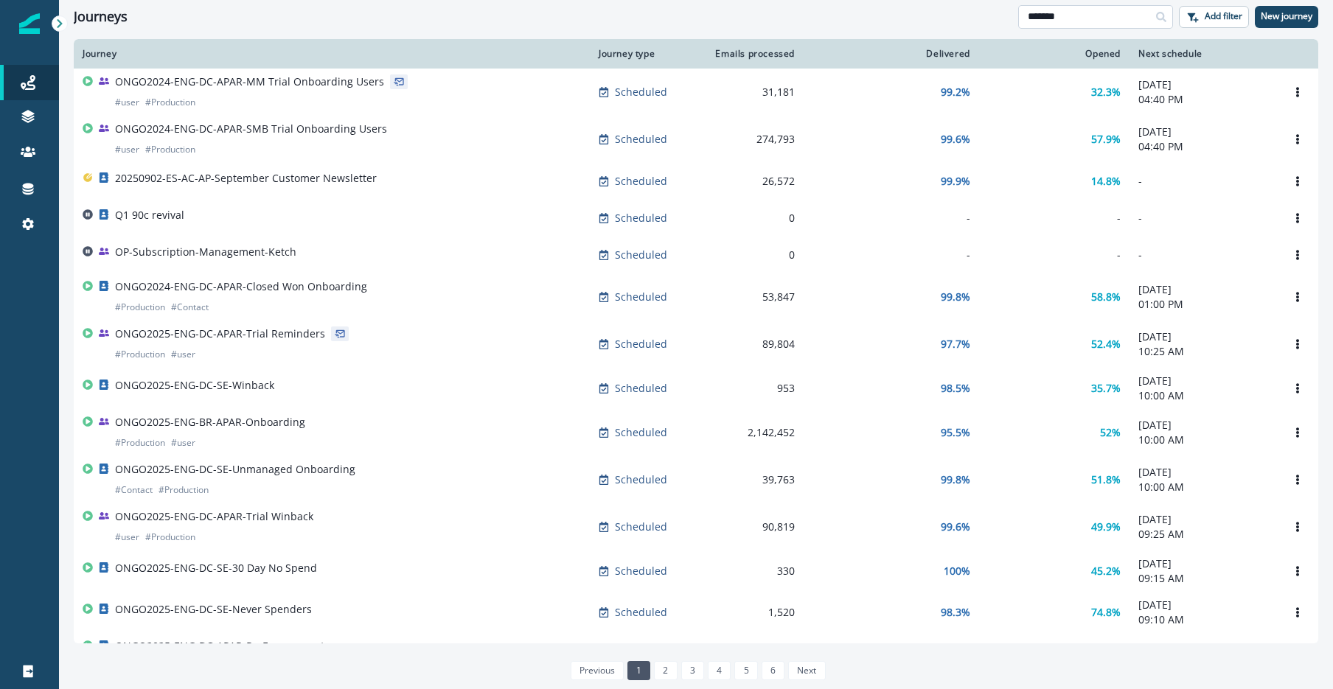 The image size is (1333, 689). Describe the element at coordinates (1203, 304) in the screenshot. I see `p: 01:00 PM` at that location.